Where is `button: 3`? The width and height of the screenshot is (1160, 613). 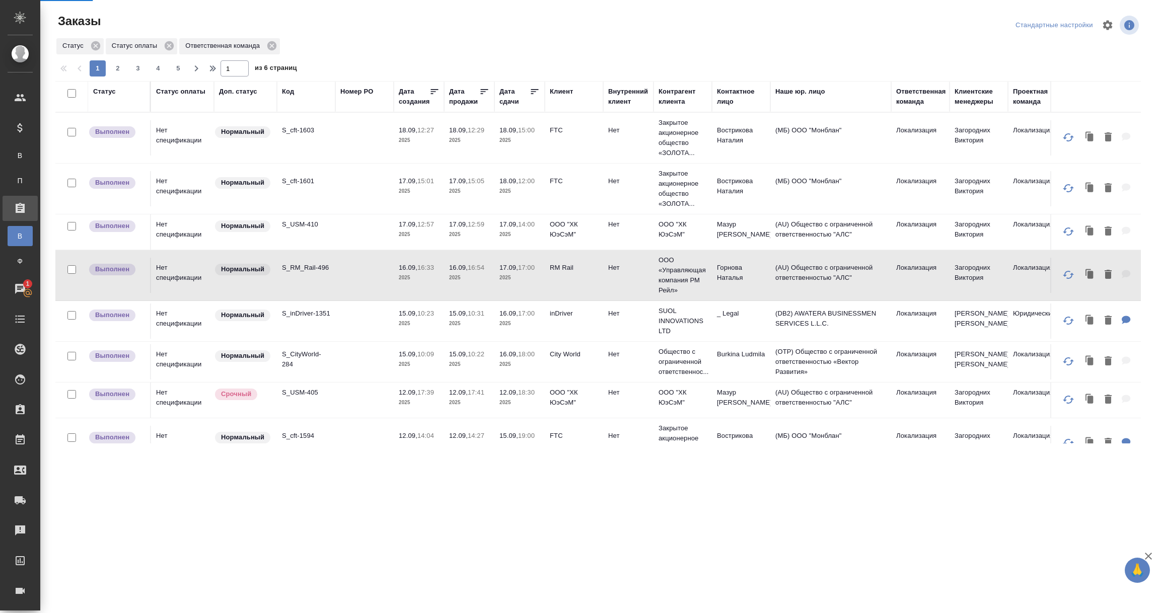
button: 3 is located at coordinates (138, 68).